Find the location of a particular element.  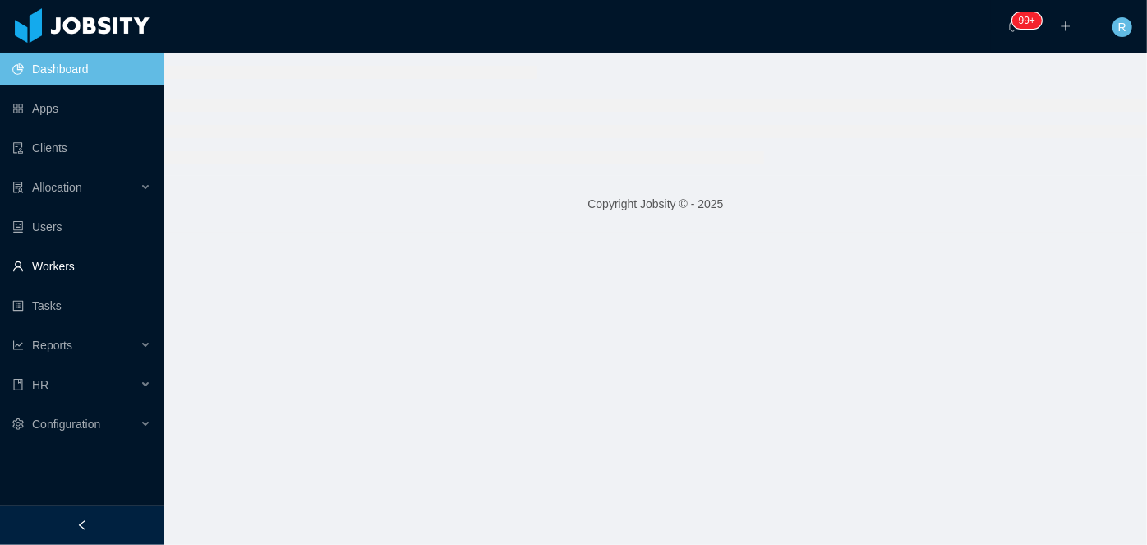

footer: Copyright Jobsity © - 2025 is located at coordinates (656, 204).